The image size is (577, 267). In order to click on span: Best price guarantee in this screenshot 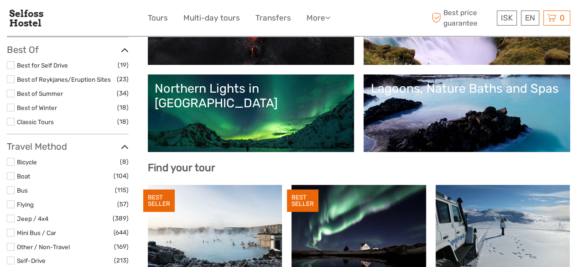, I will do `click(461, 18)`.